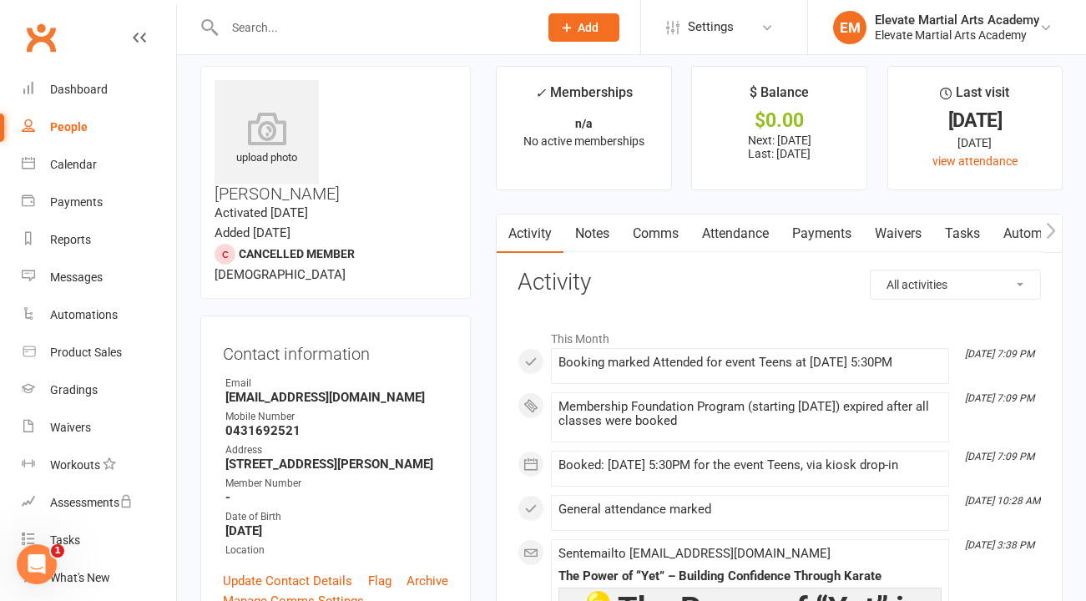  I want to click on div: Address, so click(336, 450).